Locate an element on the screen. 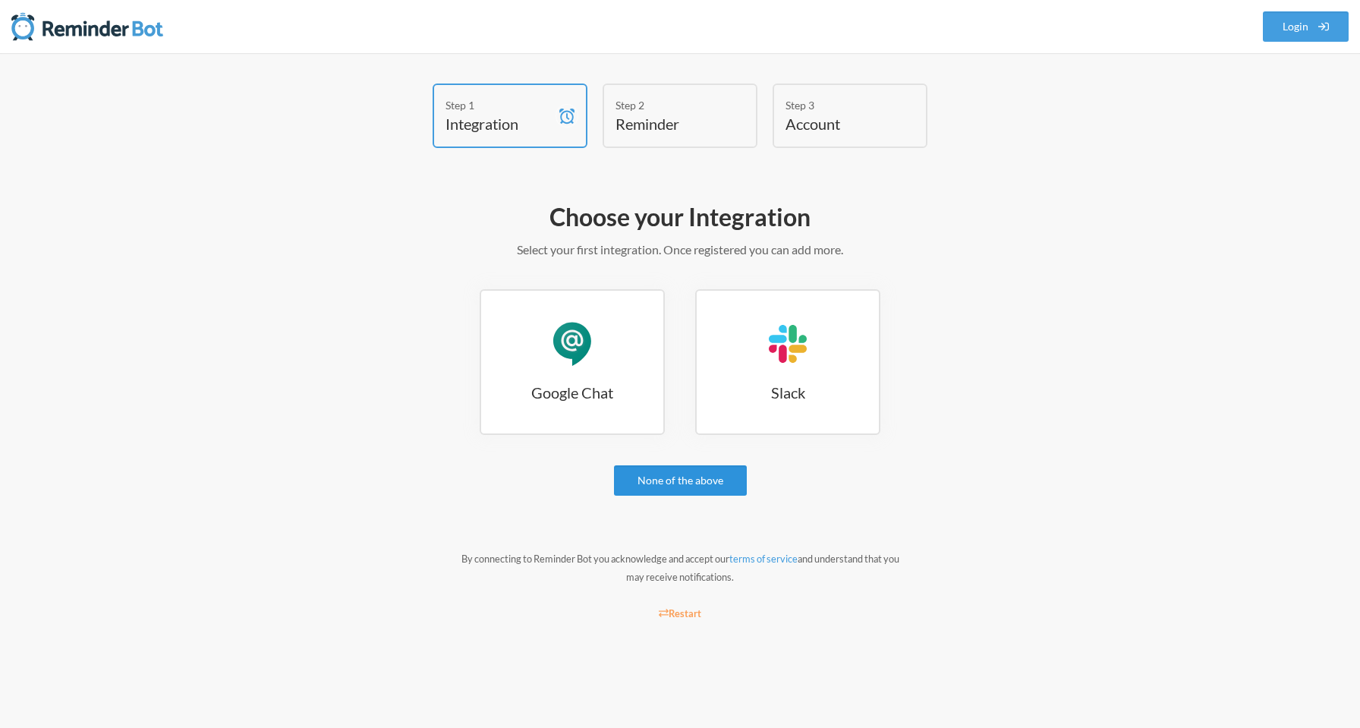 The height and width of the screenshot is (728, 1360). h4: Integration is located at coordinates (499, 124).